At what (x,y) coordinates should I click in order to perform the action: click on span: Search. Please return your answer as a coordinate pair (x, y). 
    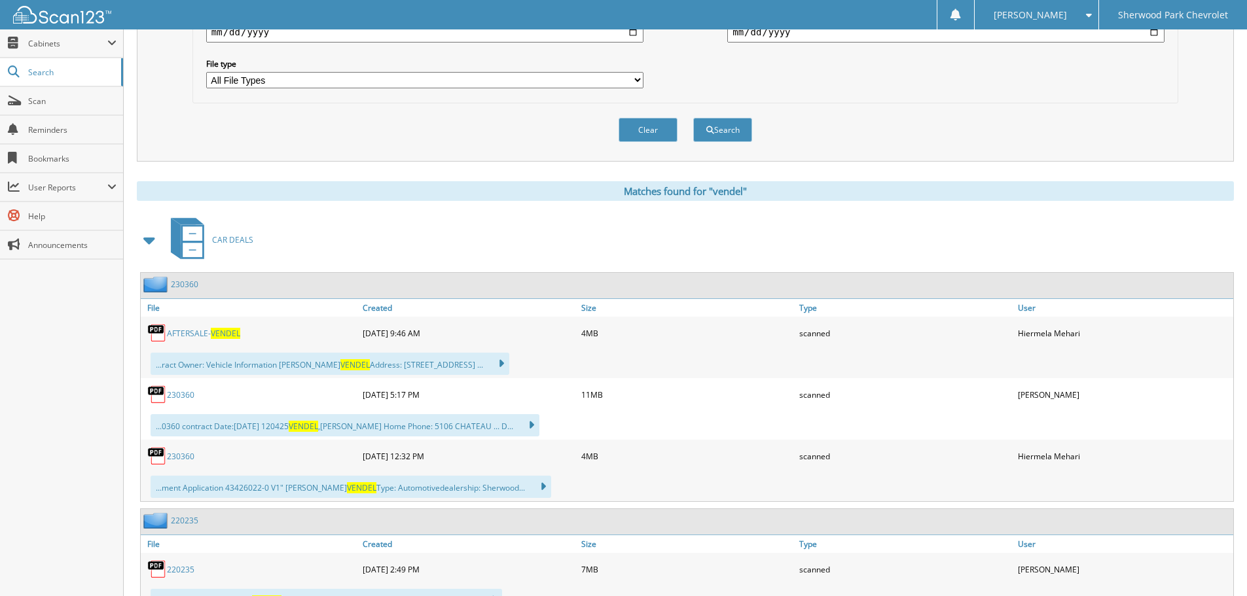
    Looking at the image, I should click on (71, 72).